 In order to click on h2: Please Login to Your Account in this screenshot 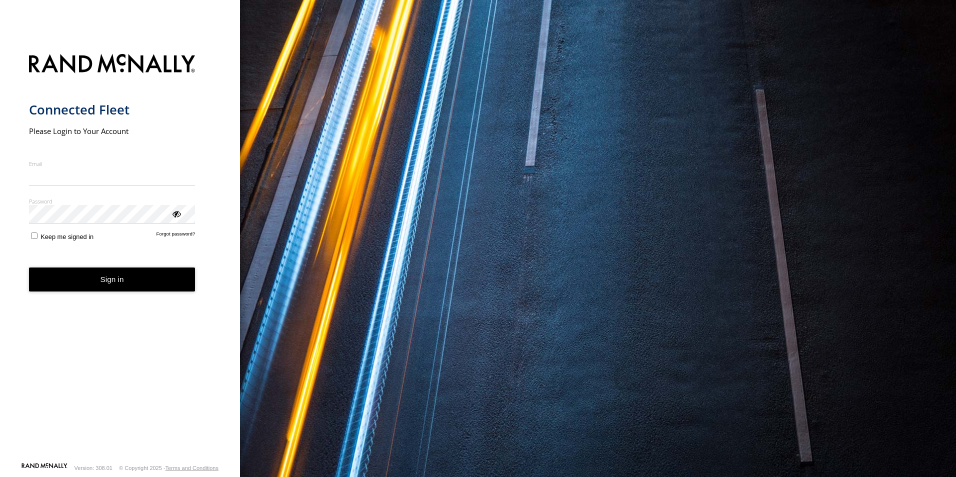, I will do `click(112, 131)`.